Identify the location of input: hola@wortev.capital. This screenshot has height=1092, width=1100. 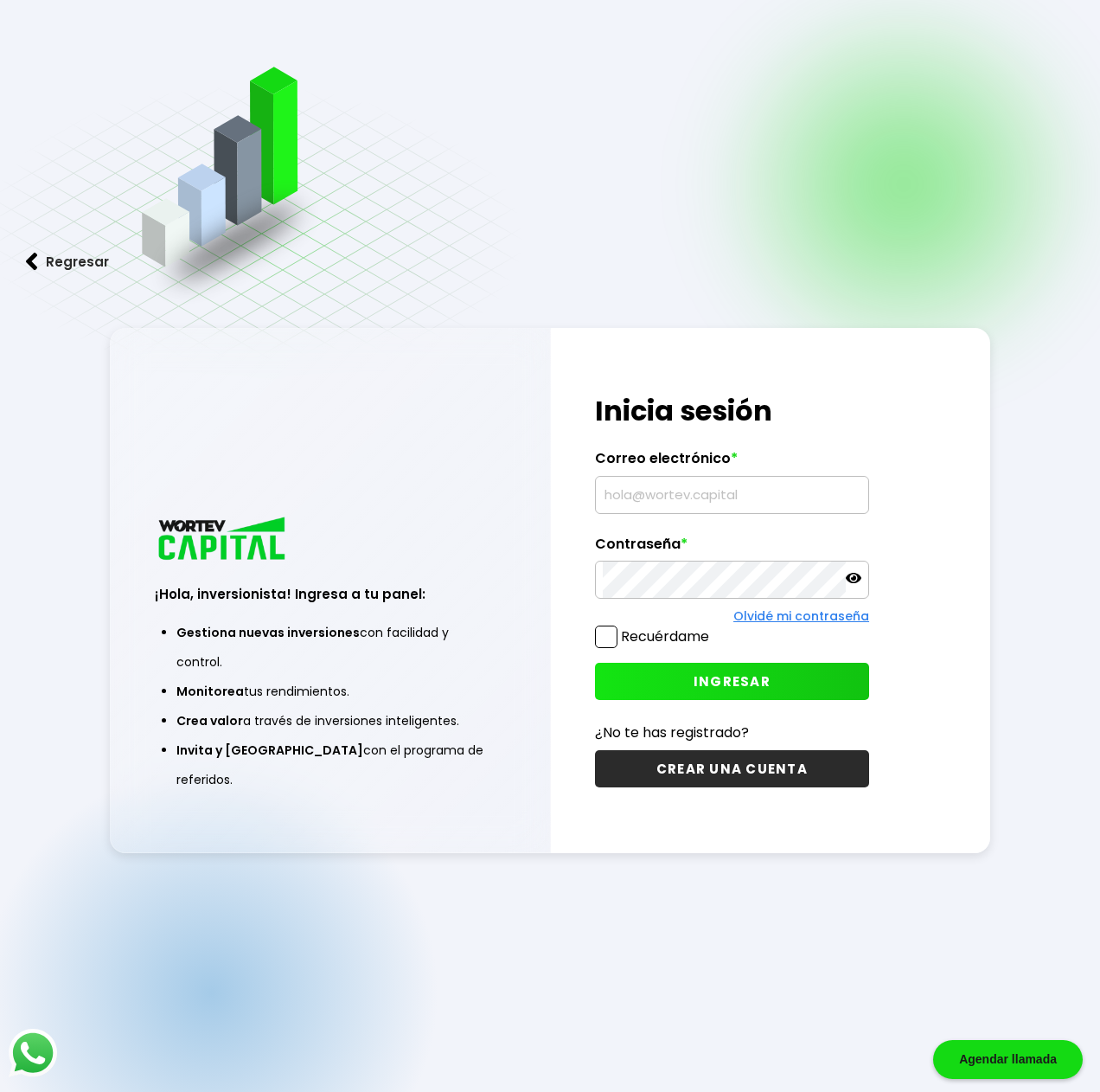
(732, 494).